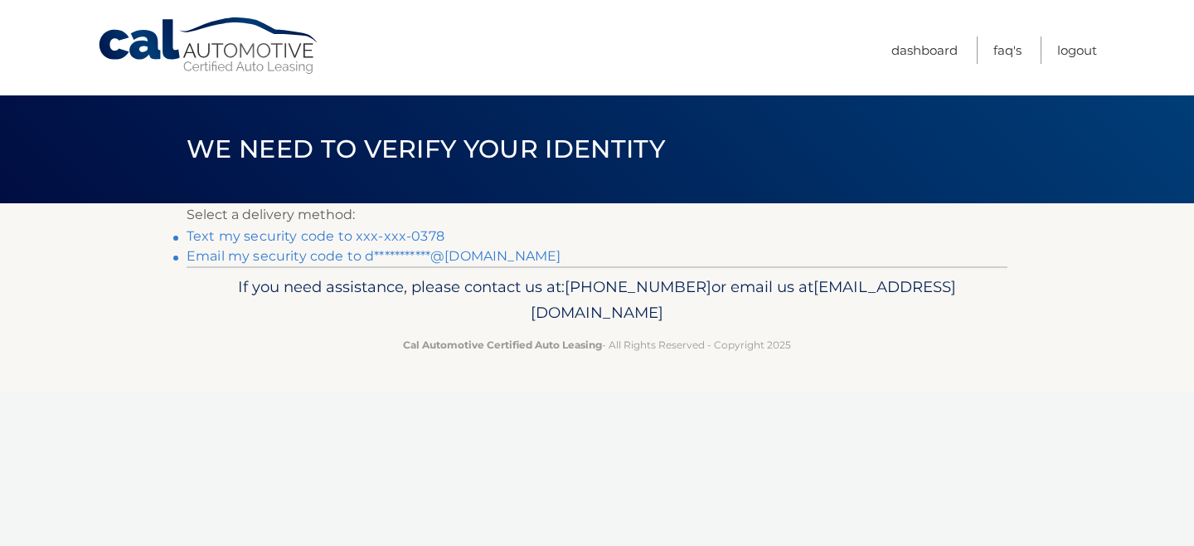  I want to click on a: Logout, so click(1077, 50).